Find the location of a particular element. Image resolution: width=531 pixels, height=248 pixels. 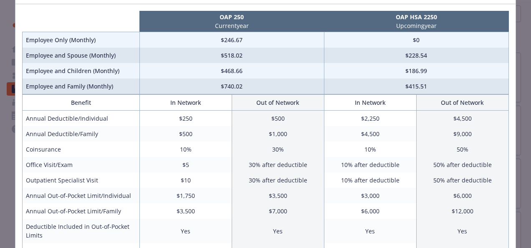

p: Upcoming year is located at coordinates (416, 25).